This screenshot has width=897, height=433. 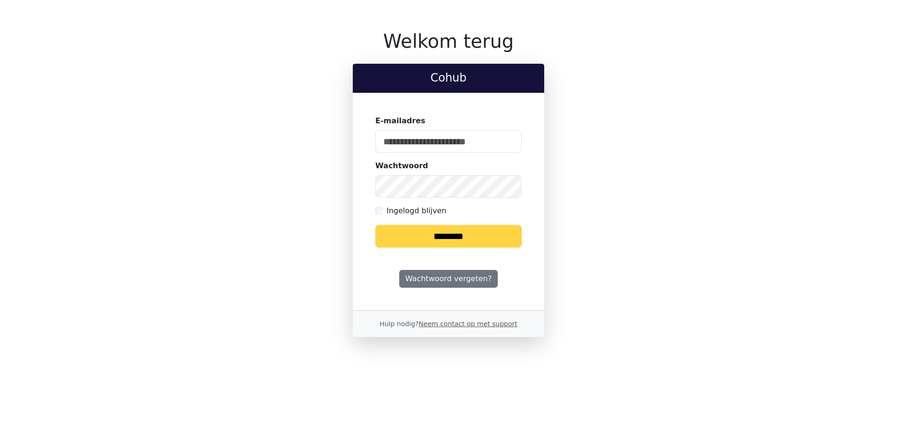 I want to click on h2: Cohub, so click(x=448, y=78).